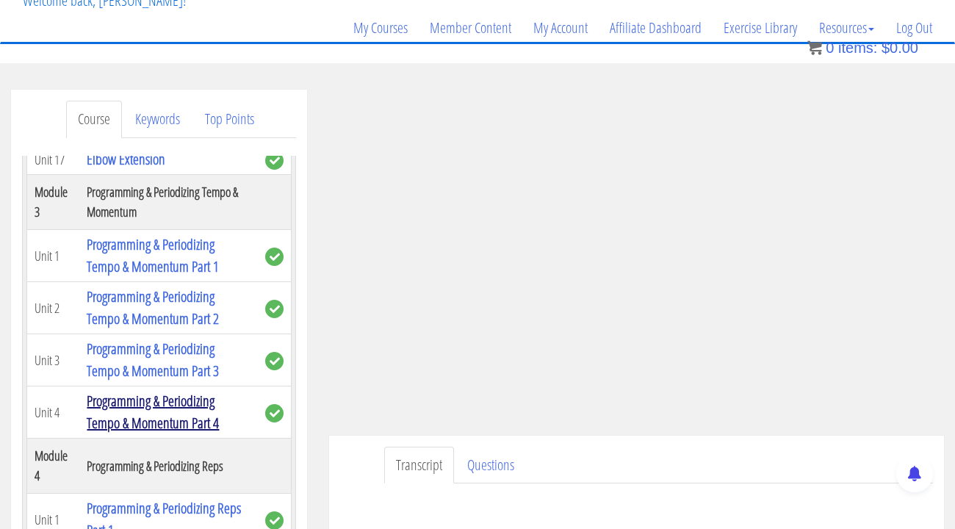 The image size is (955, 529). What do you see at coordinates (168, 466) in the screenshot?
I see `th: Programming & Periodizing Reps` at bounding box center [168, 466].